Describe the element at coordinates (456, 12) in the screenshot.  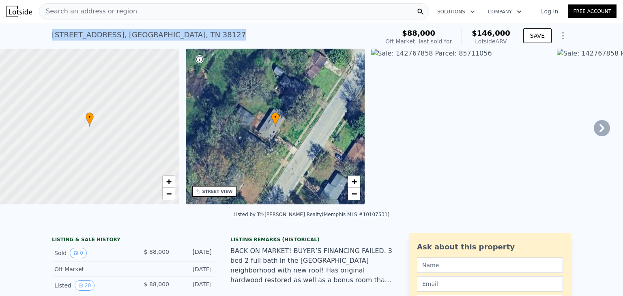
I see `button: Solutions` at that location.